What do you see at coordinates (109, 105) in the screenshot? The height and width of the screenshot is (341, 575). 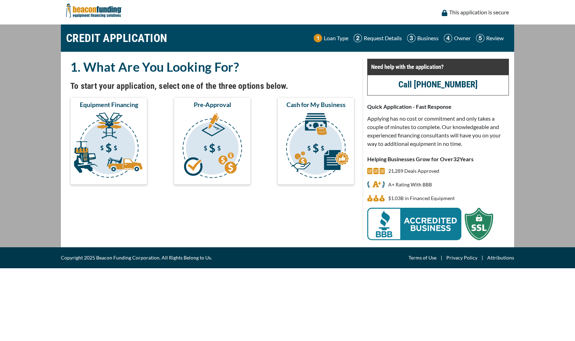 I see `span: Equipment Financing` at bounding box center [109, 105].